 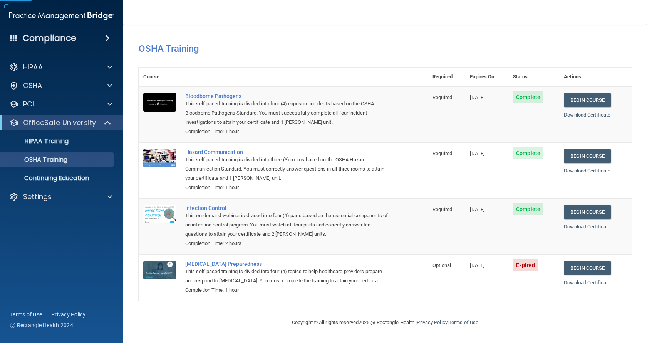 What do you see at coordinates (37, 141) in the screenshot?
I see `p: HIPAA Training` at bounding box center [37, 141].